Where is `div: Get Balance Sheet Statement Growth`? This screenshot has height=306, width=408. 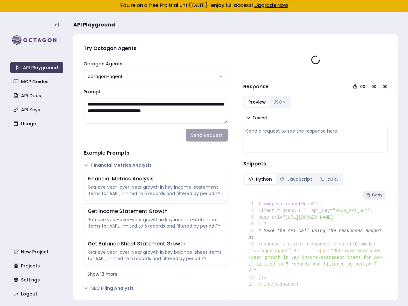 div: Get Balance Sheet Statement Growth is located at coordinates (155, 244).